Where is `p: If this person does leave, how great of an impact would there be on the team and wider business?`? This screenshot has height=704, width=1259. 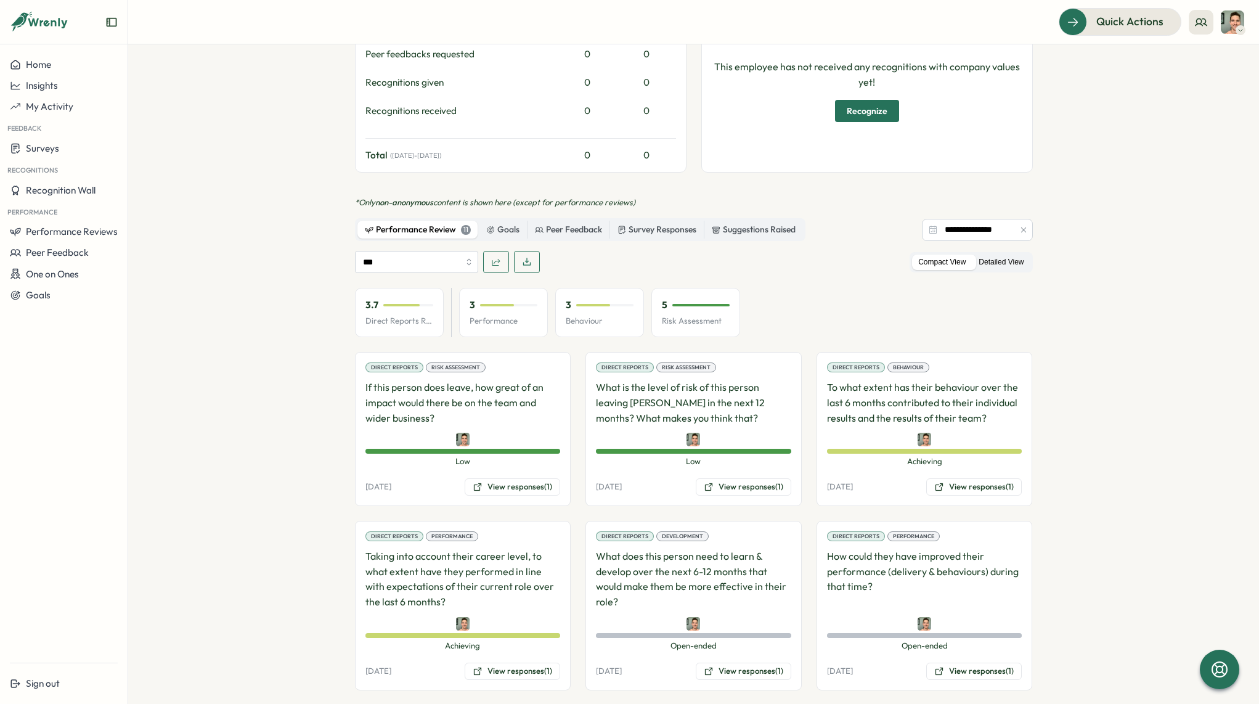 p: If this person does leave, how great of an impact would there be on the team and wider business? is located at coordinates (463, 402).